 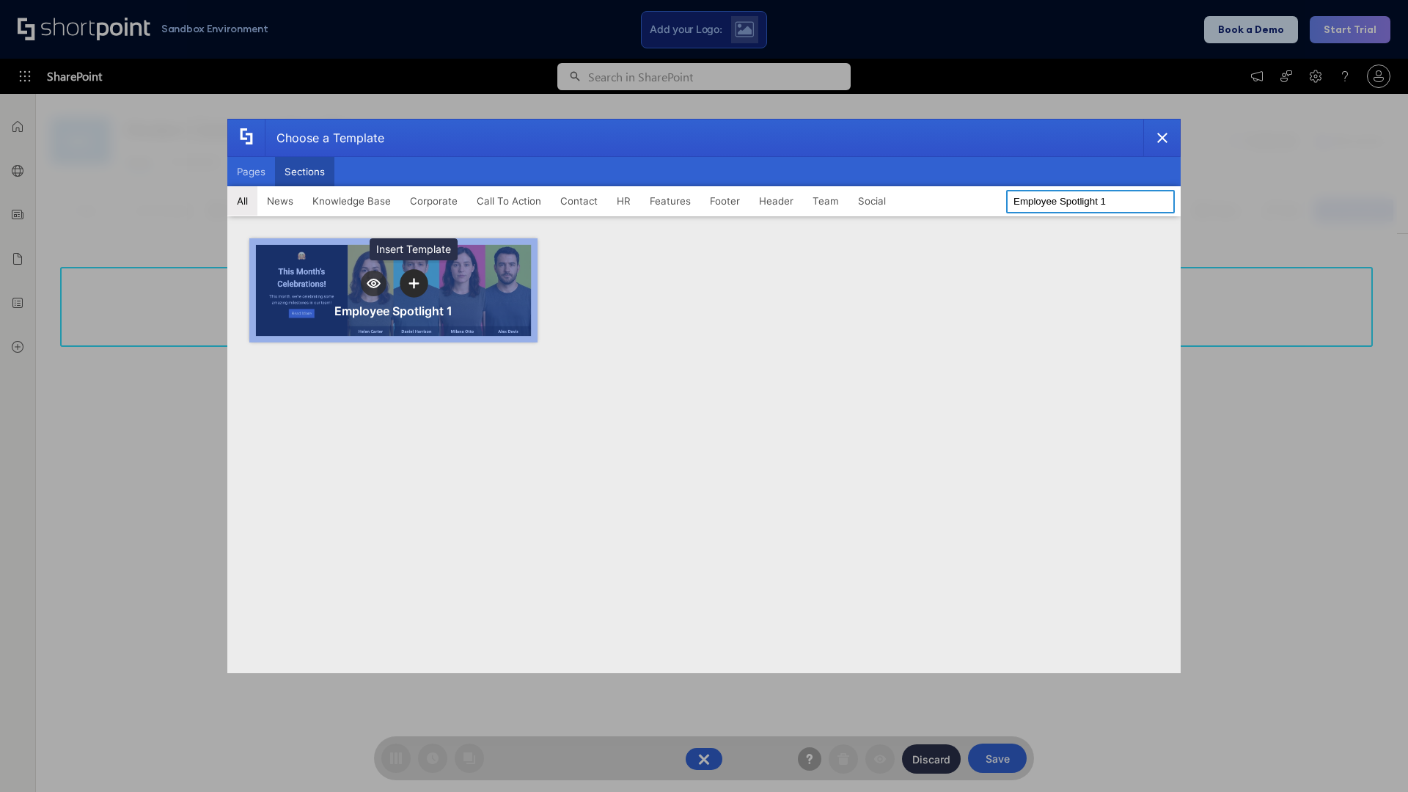 I want to click on input: Search, so click(x=1090, y=202).